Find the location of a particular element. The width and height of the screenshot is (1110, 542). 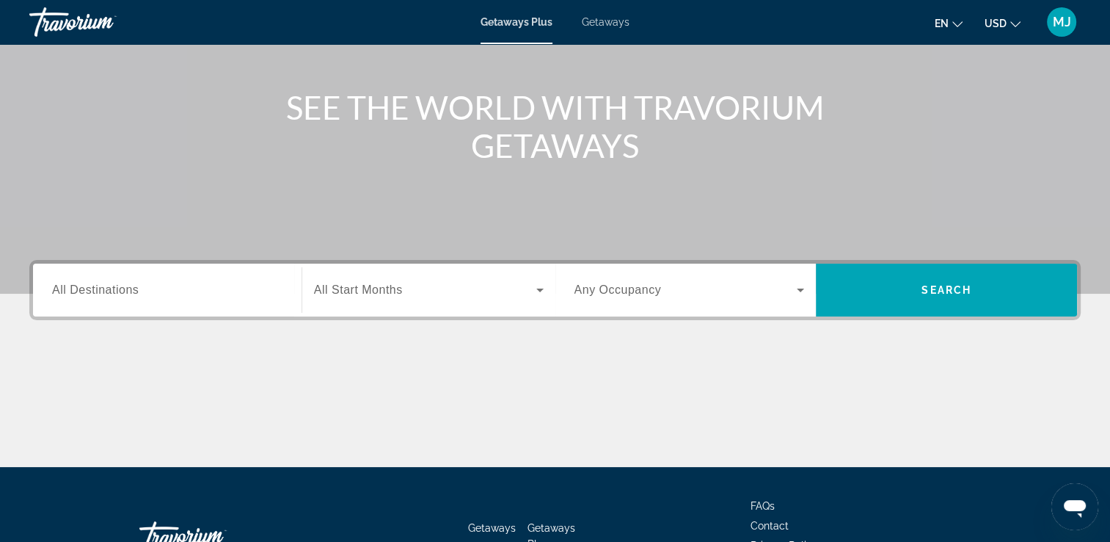

a: FAQs is located at coordinates (762, 506).